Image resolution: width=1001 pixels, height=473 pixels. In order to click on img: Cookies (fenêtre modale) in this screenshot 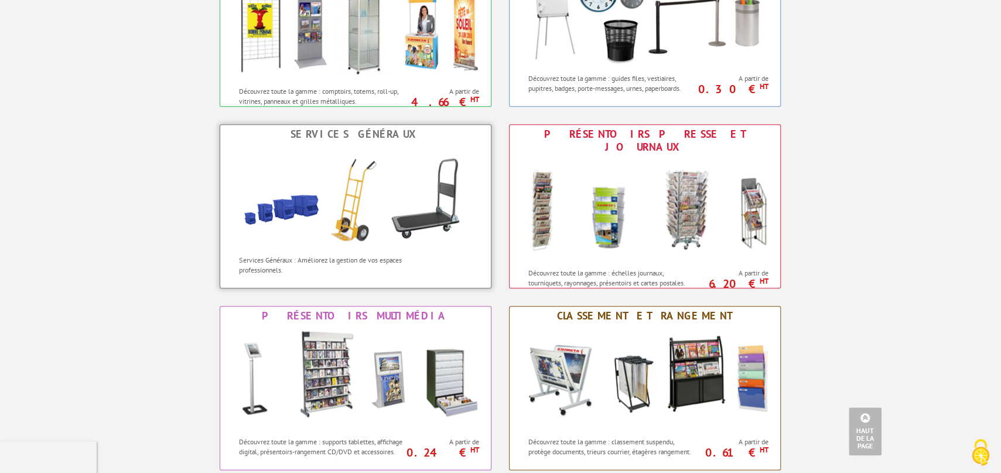, I will do `click(981, 452)`.